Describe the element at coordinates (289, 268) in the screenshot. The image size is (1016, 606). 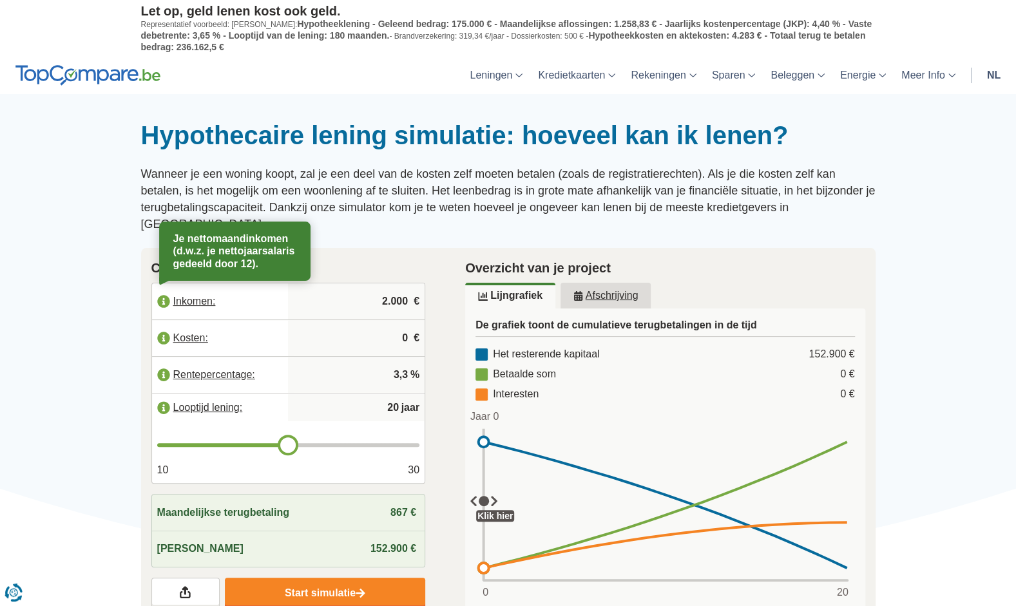
I see `h2: Calculator` at that location.